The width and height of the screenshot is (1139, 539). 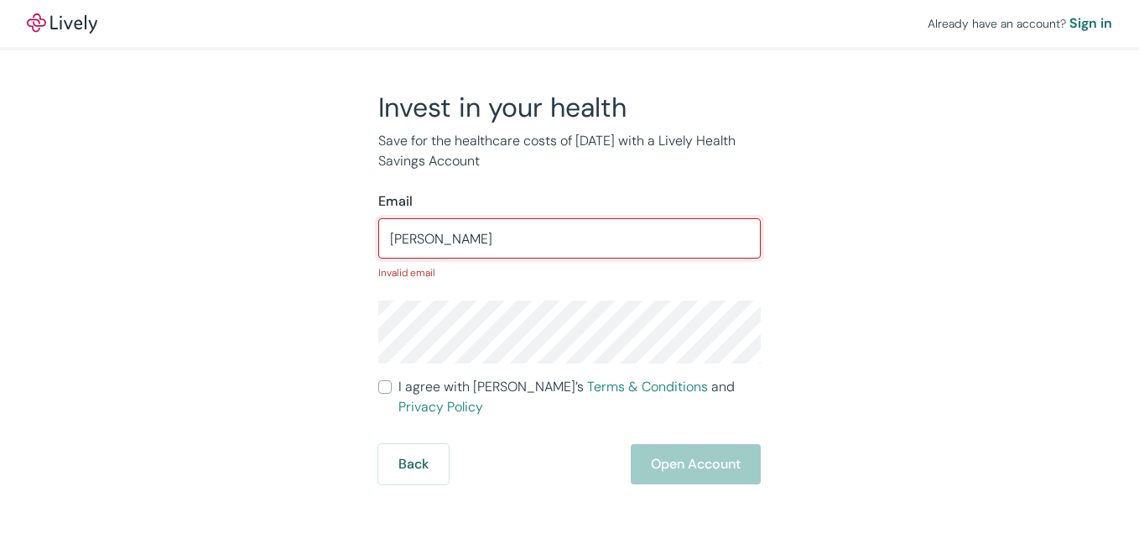 What do you see at coordinates (648, 386) in the screenshot?
I see `a: Terms & Conditions` at bounding box center [648, 386].